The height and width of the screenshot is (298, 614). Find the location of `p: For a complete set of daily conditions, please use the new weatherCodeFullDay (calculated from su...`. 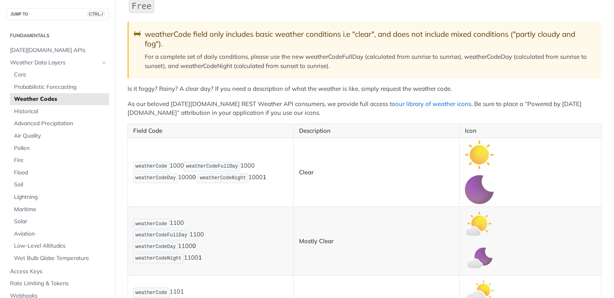

p: For a complete set of daily conditions, please use the new weatherCodeFullDay (calculated from su... is located at coordinates (369, 61).